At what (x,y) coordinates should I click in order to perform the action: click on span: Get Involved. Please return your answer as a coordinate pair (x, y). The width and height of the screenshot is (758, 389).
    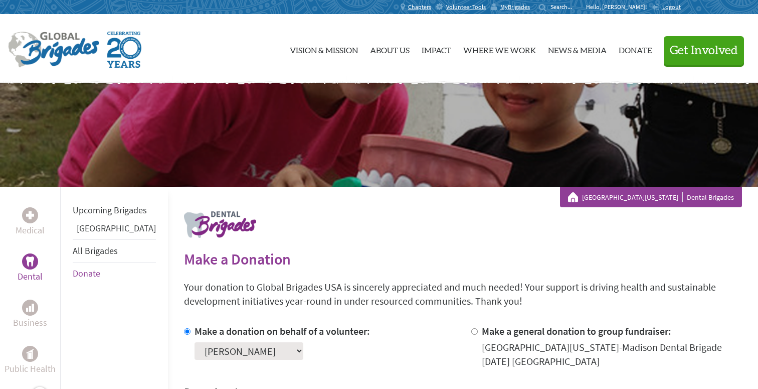
    Looking at the image, I should click on (704, 51).